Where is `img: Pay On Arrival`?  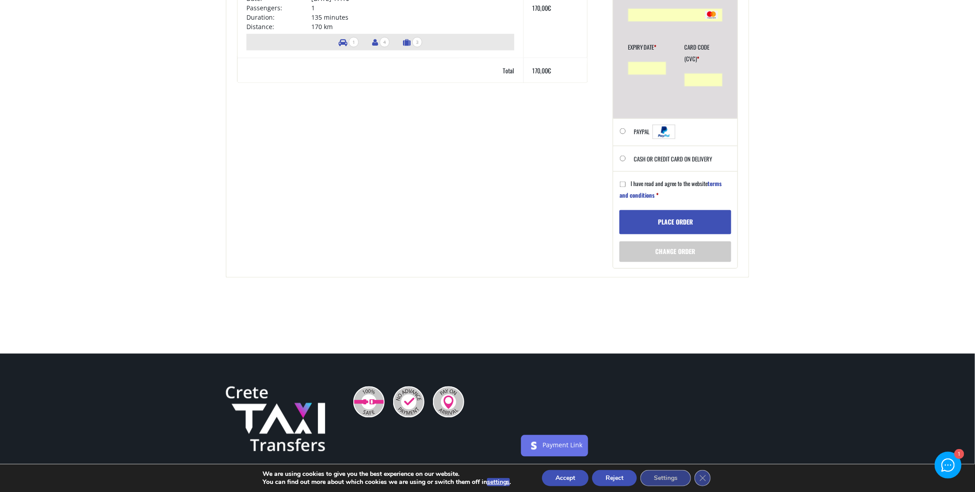 img: Pay On Arrival is located at coordinates (449, 402).